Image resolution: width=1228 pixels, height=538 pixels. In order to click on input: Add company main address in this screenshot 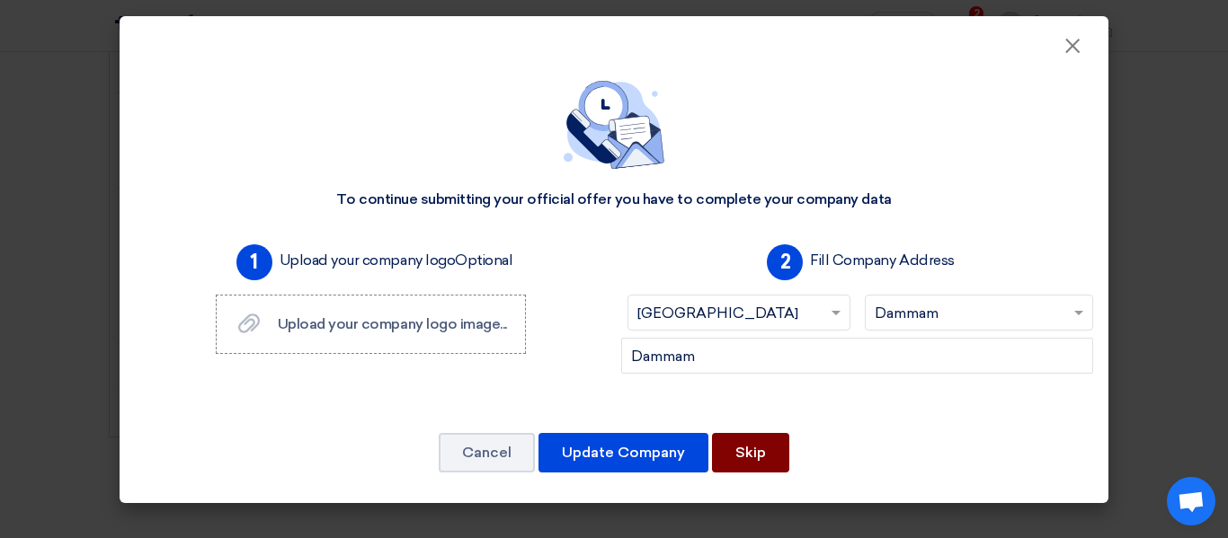, I will do `click(856, 356)`.